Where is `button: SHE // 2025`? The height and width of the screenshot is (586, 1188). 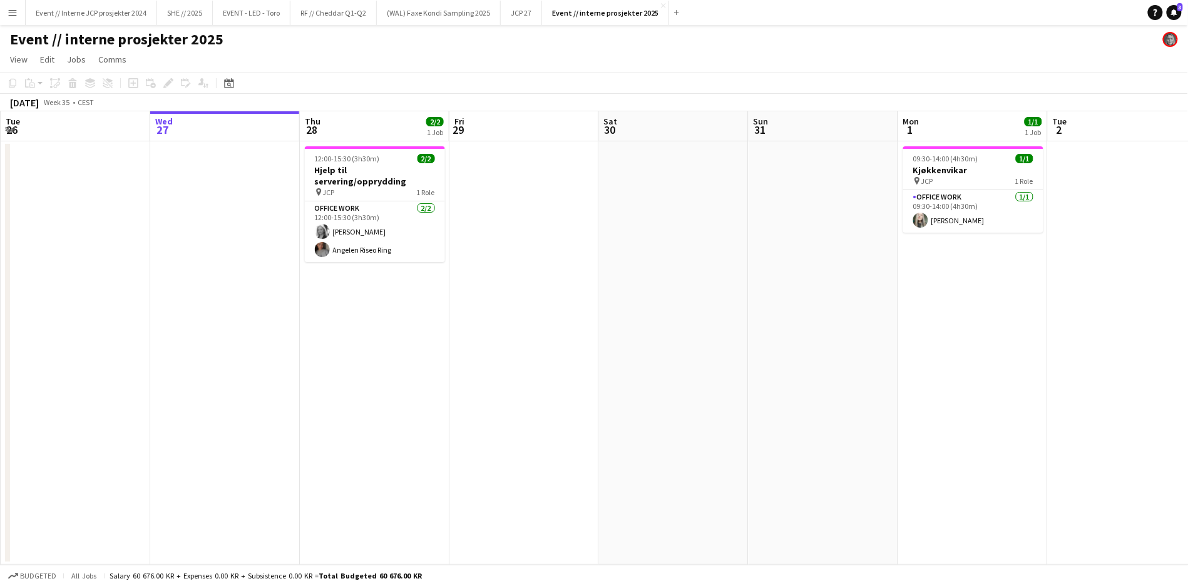 button: SHE // 2025 is located at coordinates (185, 13).